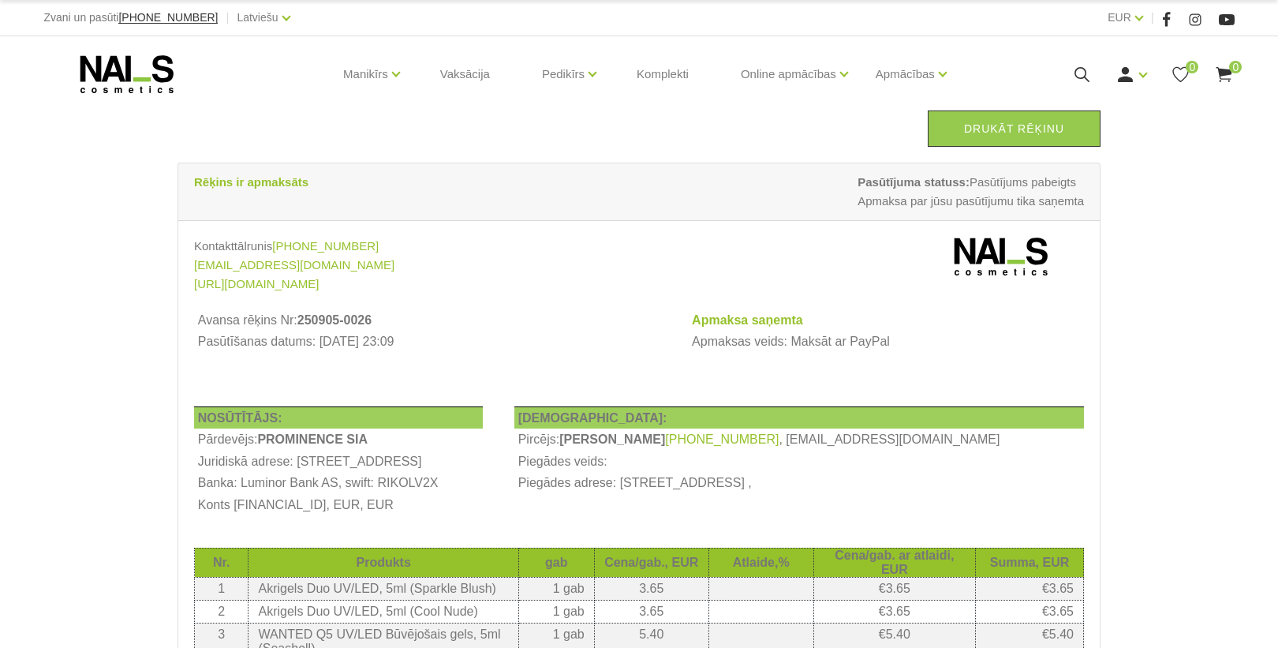 The width and height of the screenshot is (1278, 648). I want to click on div: Kontakttālrunis, so click(410, 246).